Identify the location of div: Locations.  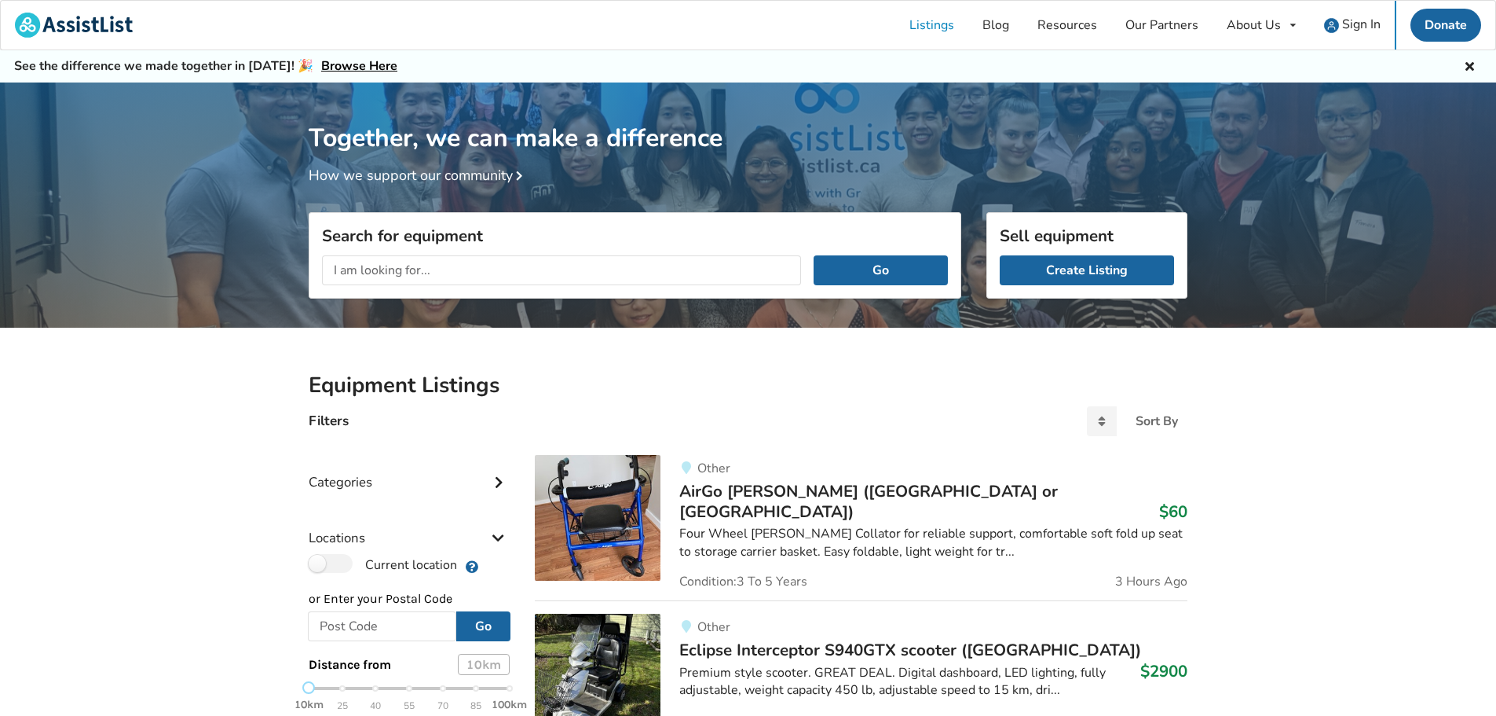
(409, 525).